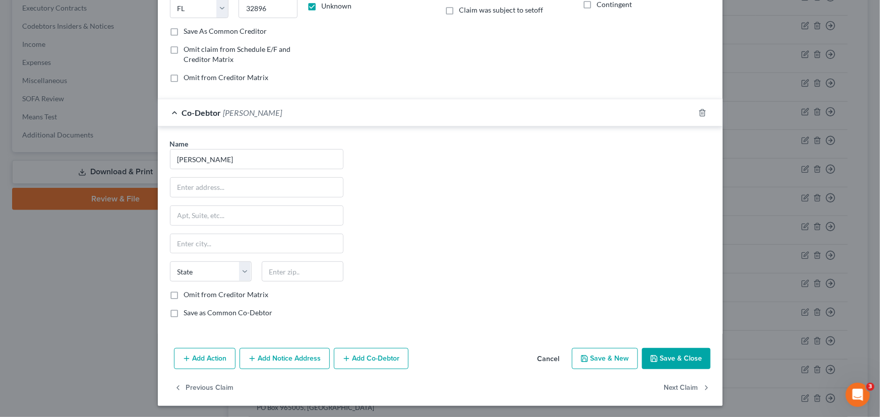  What do you see at coordinates (228, 313) in the screenshot?
I see `label: Save as Common Co-Debtor` at bounding box center [228, 313].